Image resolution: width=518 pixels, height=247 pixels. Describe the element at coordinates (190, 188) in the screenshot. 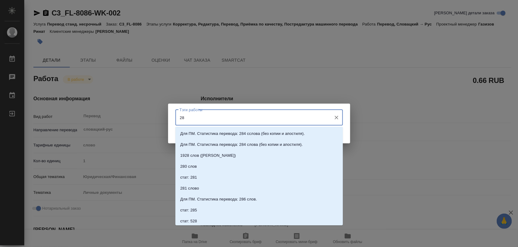

I see `p: 281 слово` at that location.